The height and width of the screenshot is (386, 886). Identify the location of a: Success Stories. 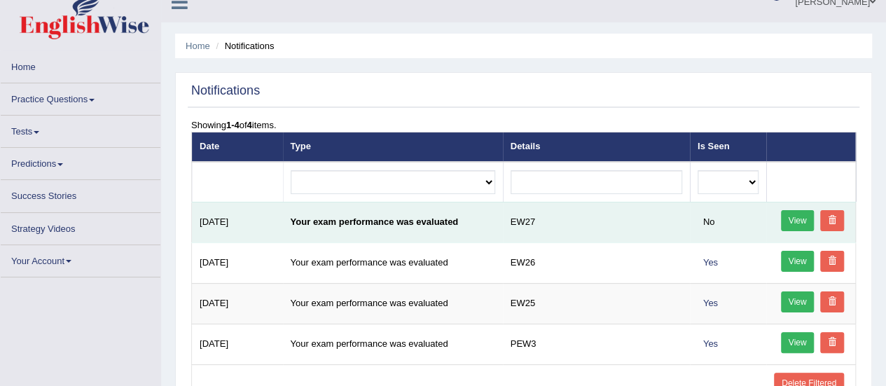
(81, 193).